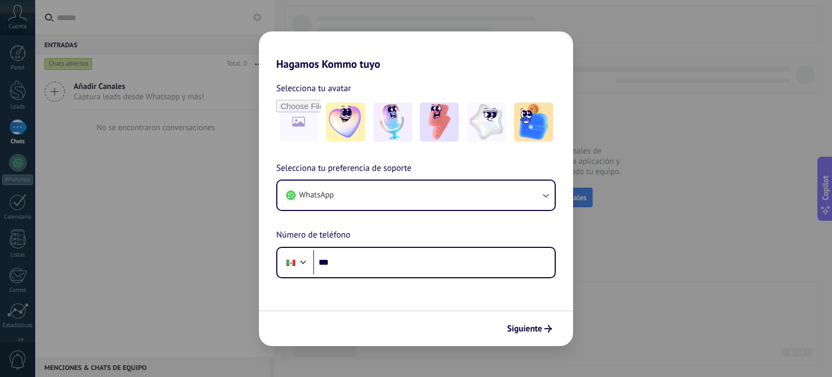 Image resolution: width=832 pixels, height=377 pixels. Describe the element at coordinates (529, 328) in the screenshot. I see `button: Siguiente` at that location.